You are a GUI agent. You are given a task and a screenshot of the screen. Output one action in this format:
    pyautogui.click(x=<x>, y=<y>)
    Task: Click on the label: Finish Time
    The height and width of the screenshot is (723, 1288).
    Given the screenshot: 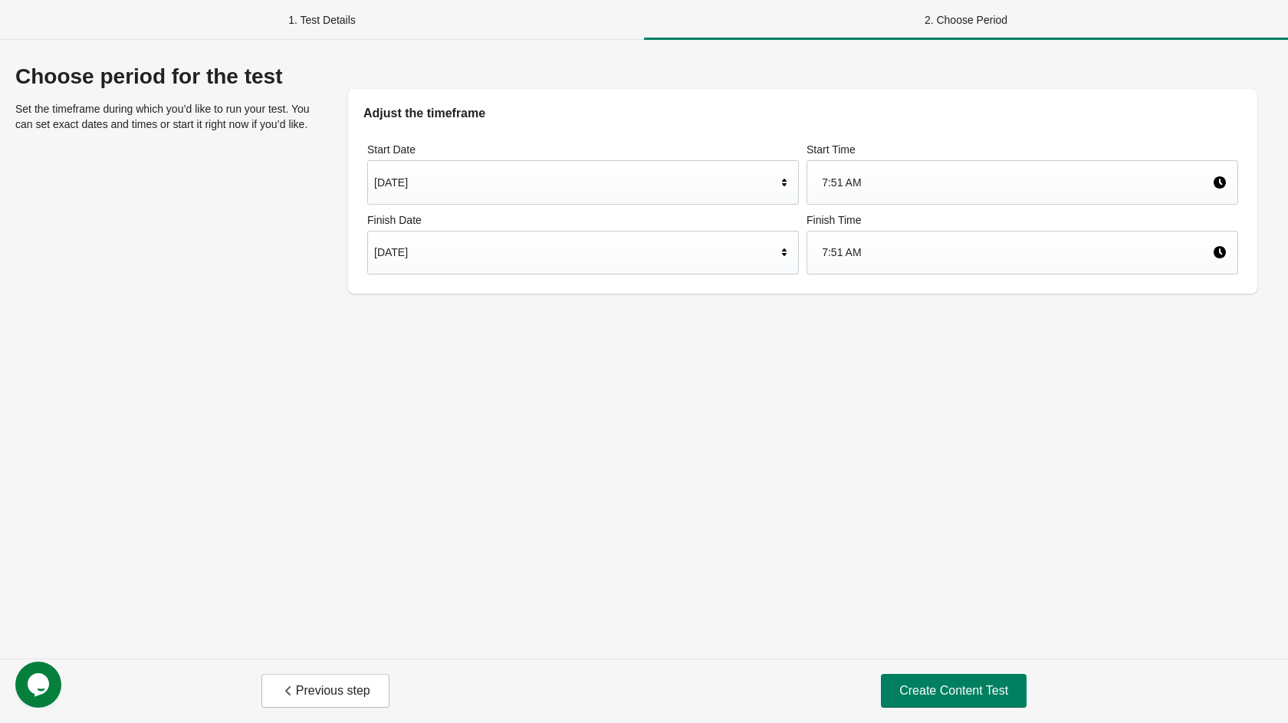 What is the action you would take?
    pyautogui.click(x=1022, y=220)
    